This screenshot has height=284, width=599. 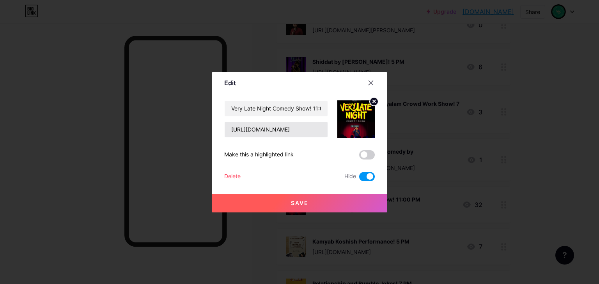 I want to click on div: Delete, so click(x=232, y=177).